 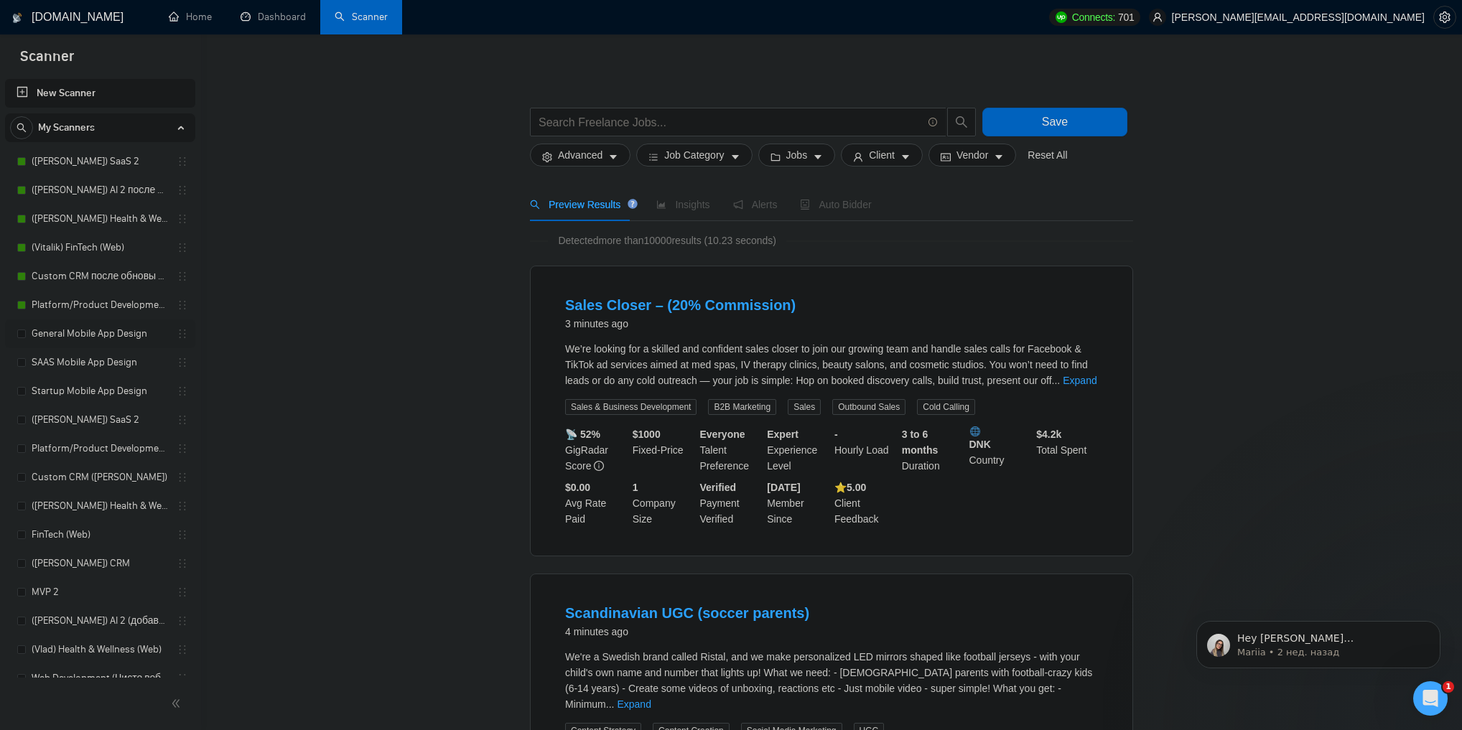 What do you see at coordinates (738, 205) in the screenshot?
I see `span: notification` at bounding box center [738, 205].